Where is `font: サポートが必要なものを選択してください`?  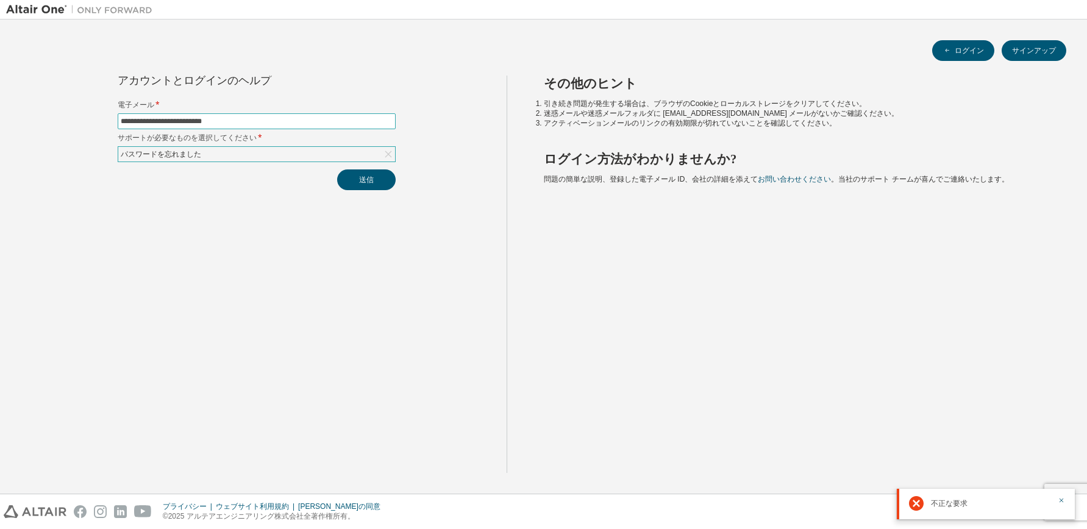 font: サポートが必要なものを選択してください is located at coordinates (187, 137).